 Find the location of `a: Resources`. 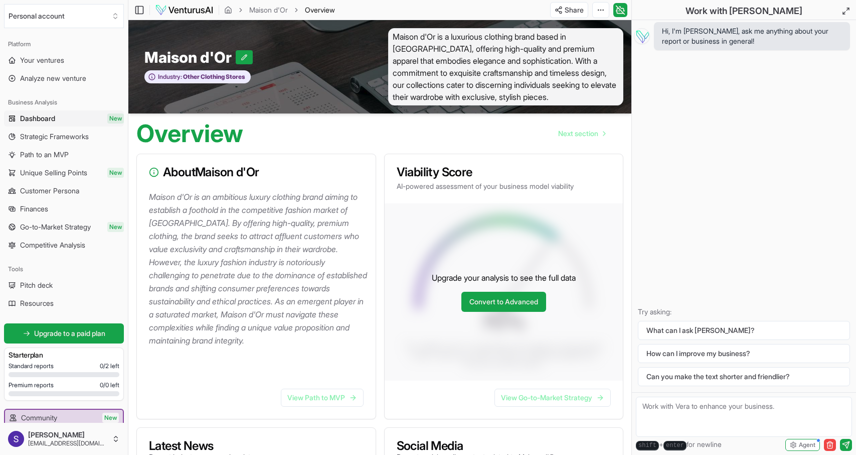

a: Resources is located at coordinates (64, 303).